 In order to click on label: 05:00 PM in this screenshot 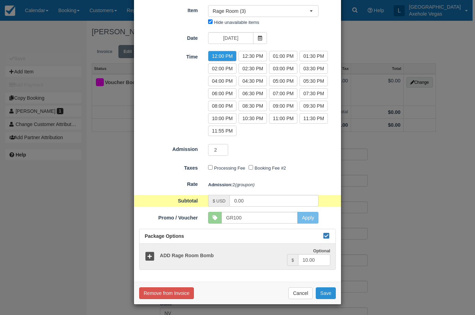, I will do `click(283, 81)`.